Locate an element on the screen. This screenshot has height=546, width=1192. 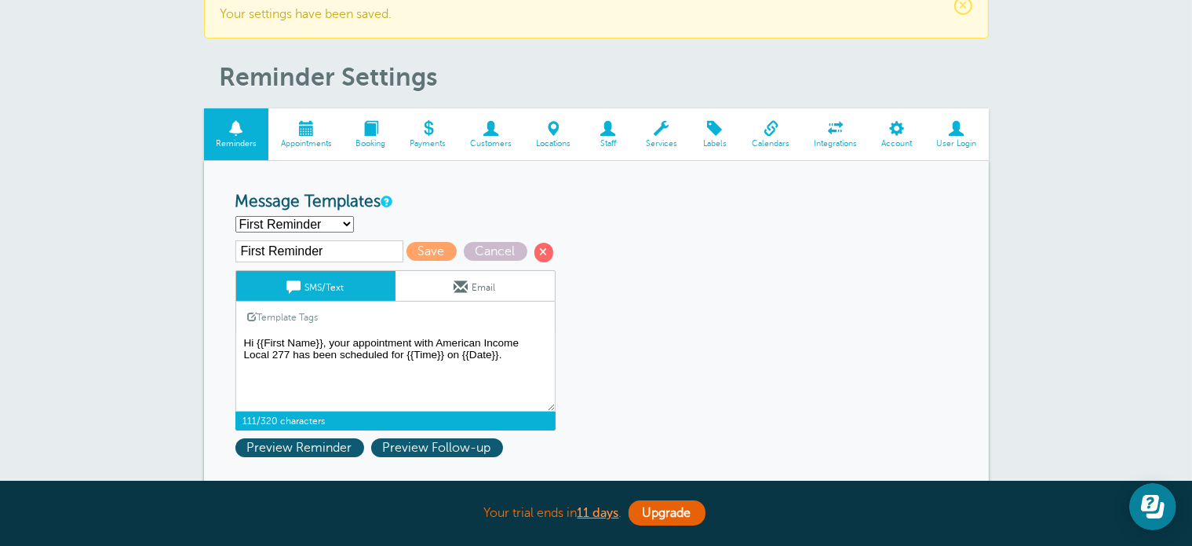
span: Save is located at coordinates (432, 251).